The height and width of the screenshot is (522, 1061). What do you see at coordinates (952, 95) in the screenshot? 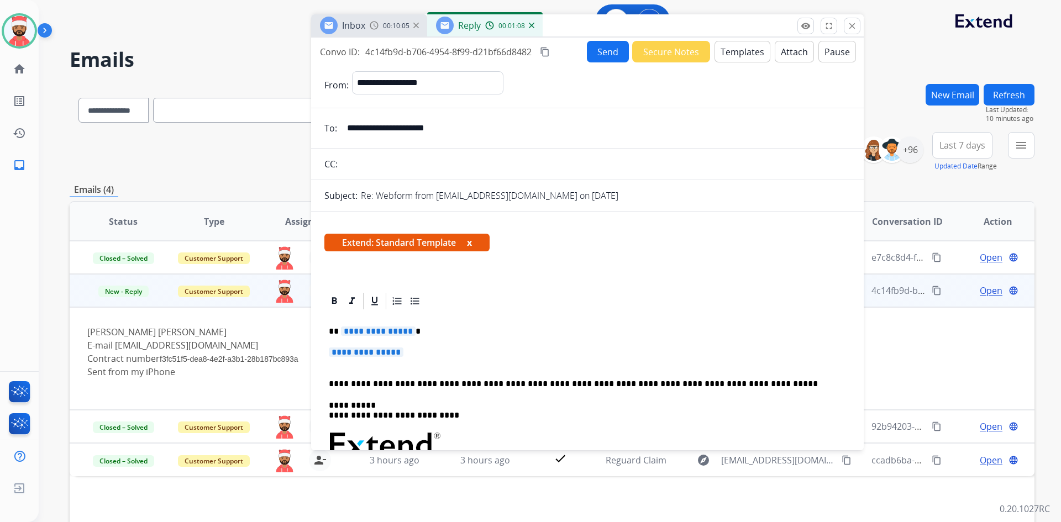
I see `button: New Email` at bounding box center [952, 95].